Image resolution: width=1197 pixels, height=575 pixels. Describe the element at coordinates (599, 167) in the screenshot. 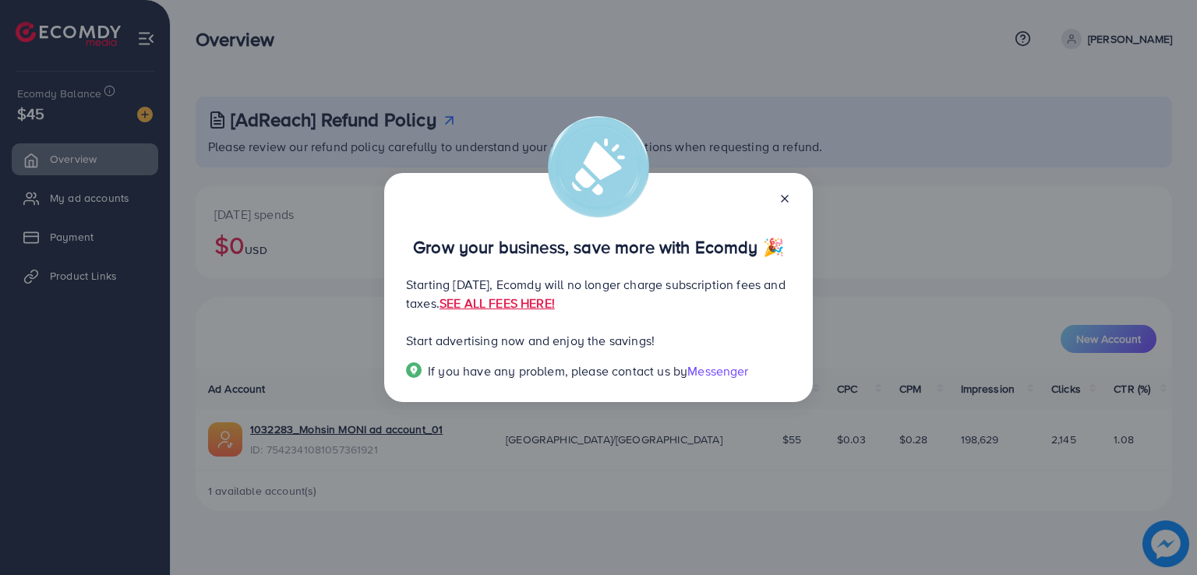

I see `img: alert` at that location.